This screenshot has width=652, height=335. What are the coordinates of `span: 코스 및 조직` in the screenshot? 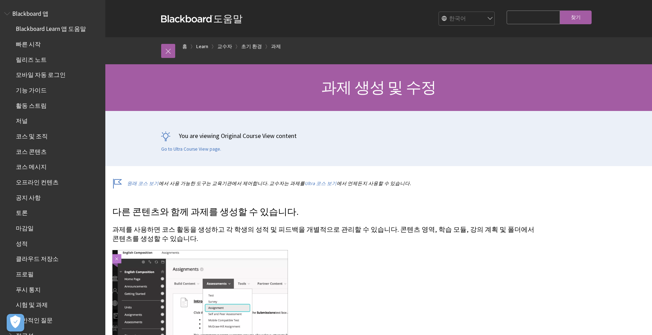 It's located at (32, 135).